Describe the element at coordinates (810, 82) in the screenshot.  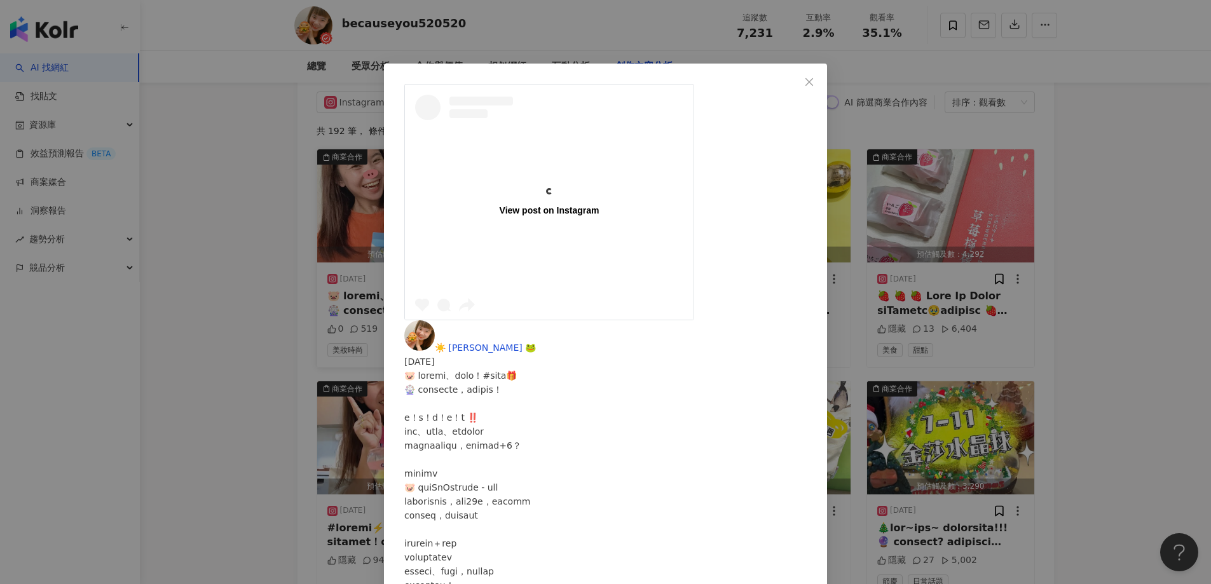
I see `span: close` at that location.